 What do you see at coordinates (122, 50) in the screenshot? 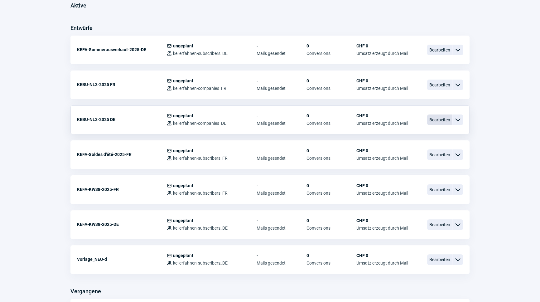
I see `div: KEFA-Sommerausverkauf-2025-DE` at bounding box center [122, 50].